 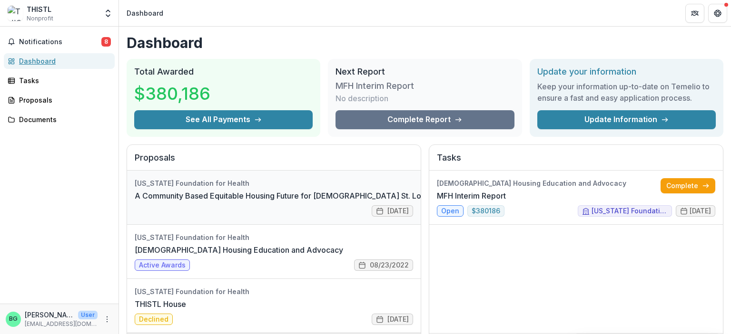 I want to click on span: 8, so click(x=106, y=42).